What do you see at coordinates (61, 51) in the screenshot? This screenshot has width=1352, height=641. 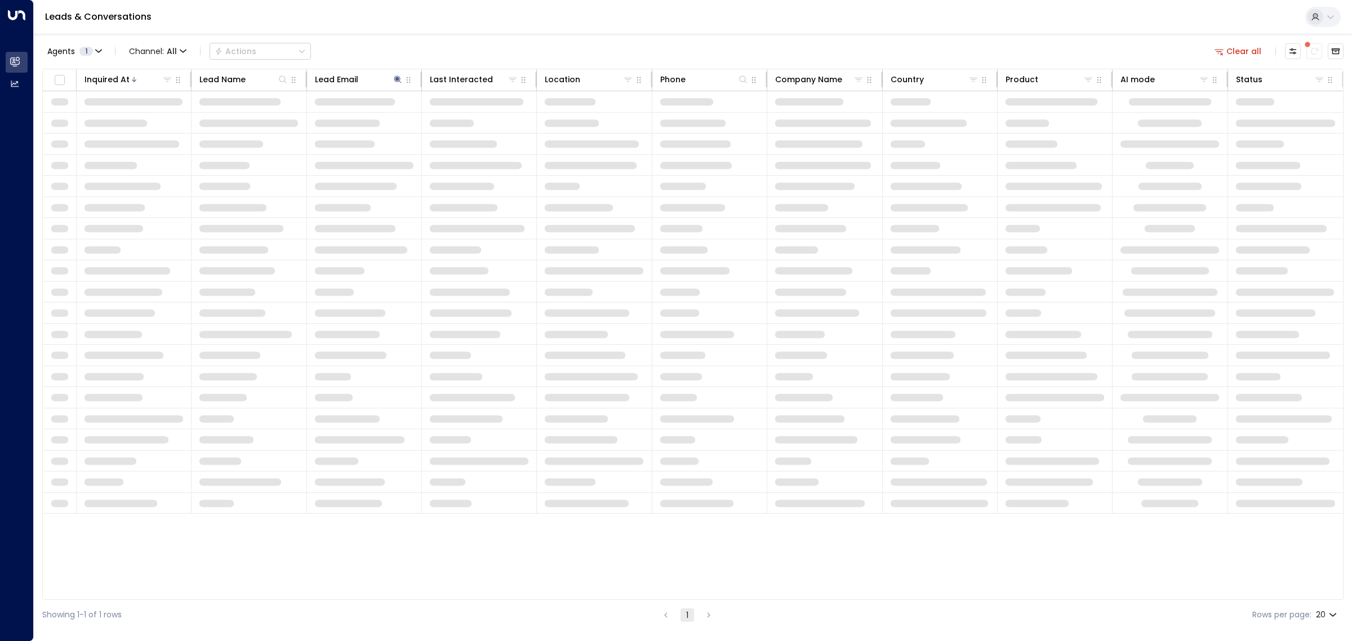 I see `span: Agents` at bounding box center [61, 51].